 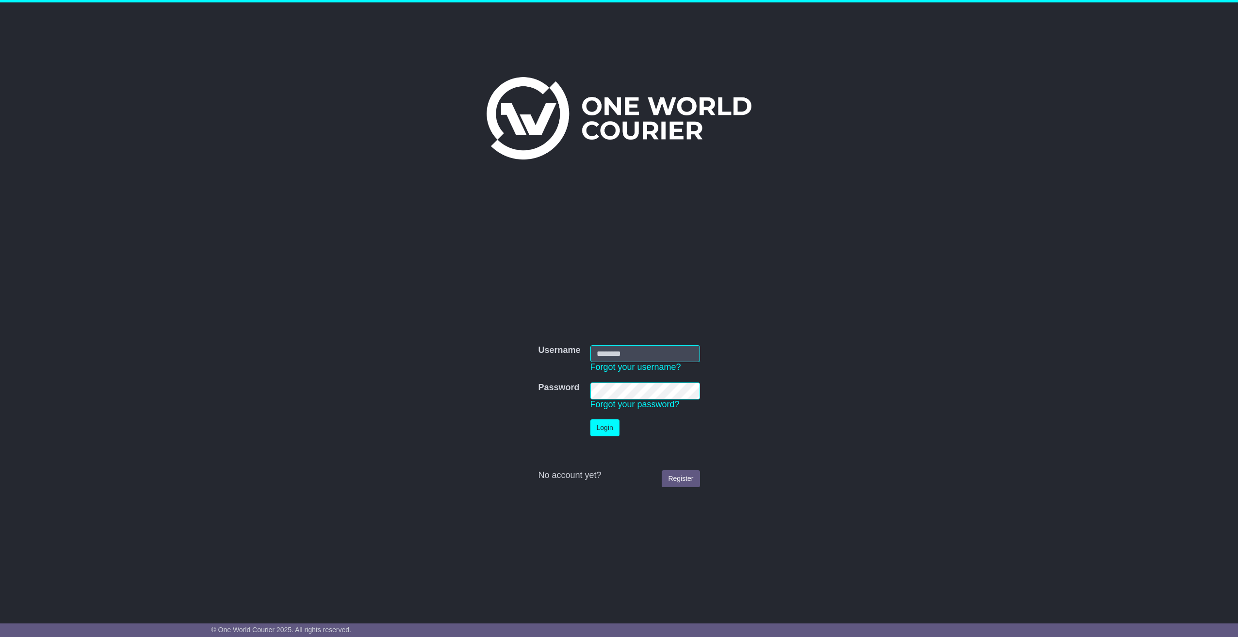 I want to click on label: Password, so click(x=558, y=388).